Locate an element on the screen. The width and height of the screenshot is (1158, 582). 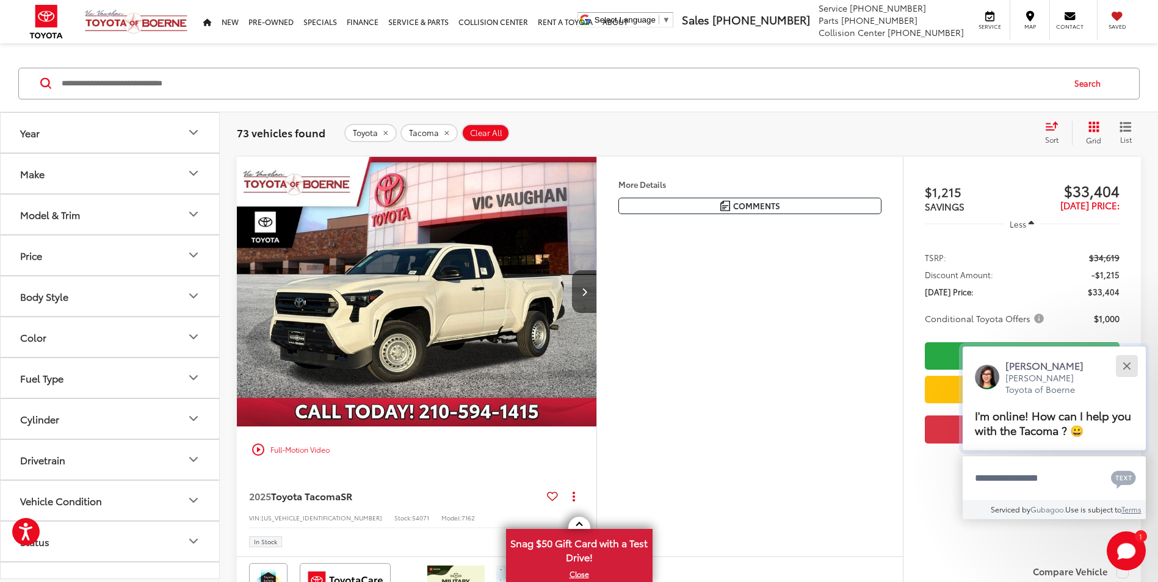
a: 2025Toyota TacomaSR is located at coordinates (396, 496).